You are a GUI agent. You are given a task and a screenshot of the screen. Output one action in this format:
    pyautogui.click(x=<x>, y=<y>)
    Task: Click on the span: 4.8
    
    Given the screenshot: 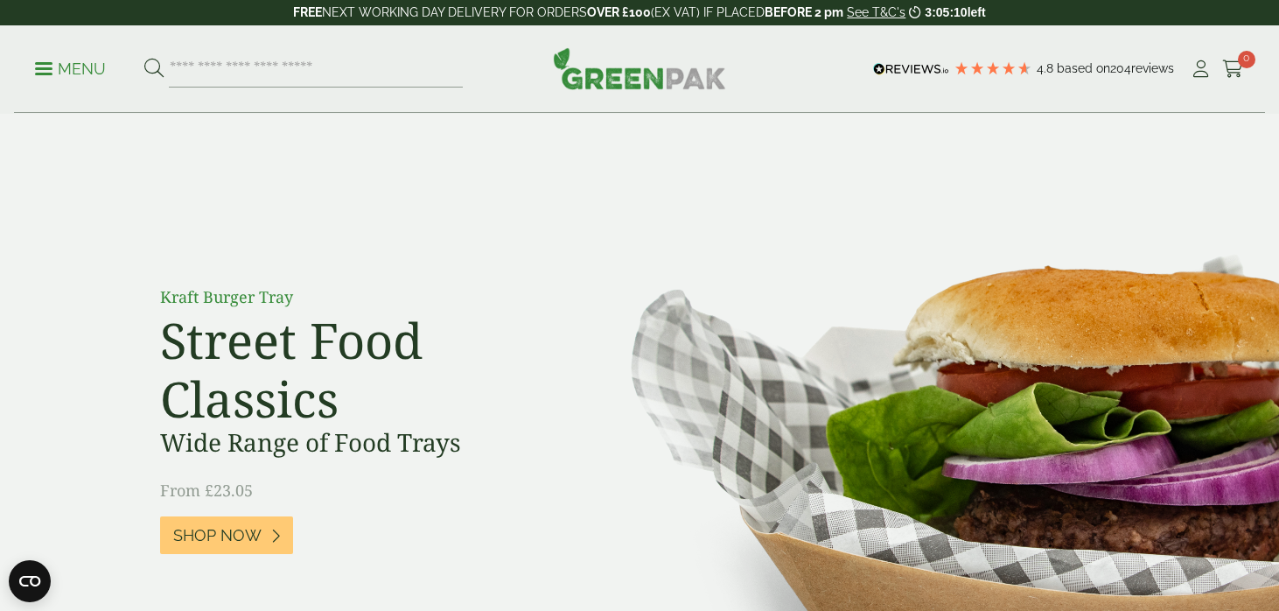 What is the action you would take?
    pyautogui.click(x=1046, y=68)
    